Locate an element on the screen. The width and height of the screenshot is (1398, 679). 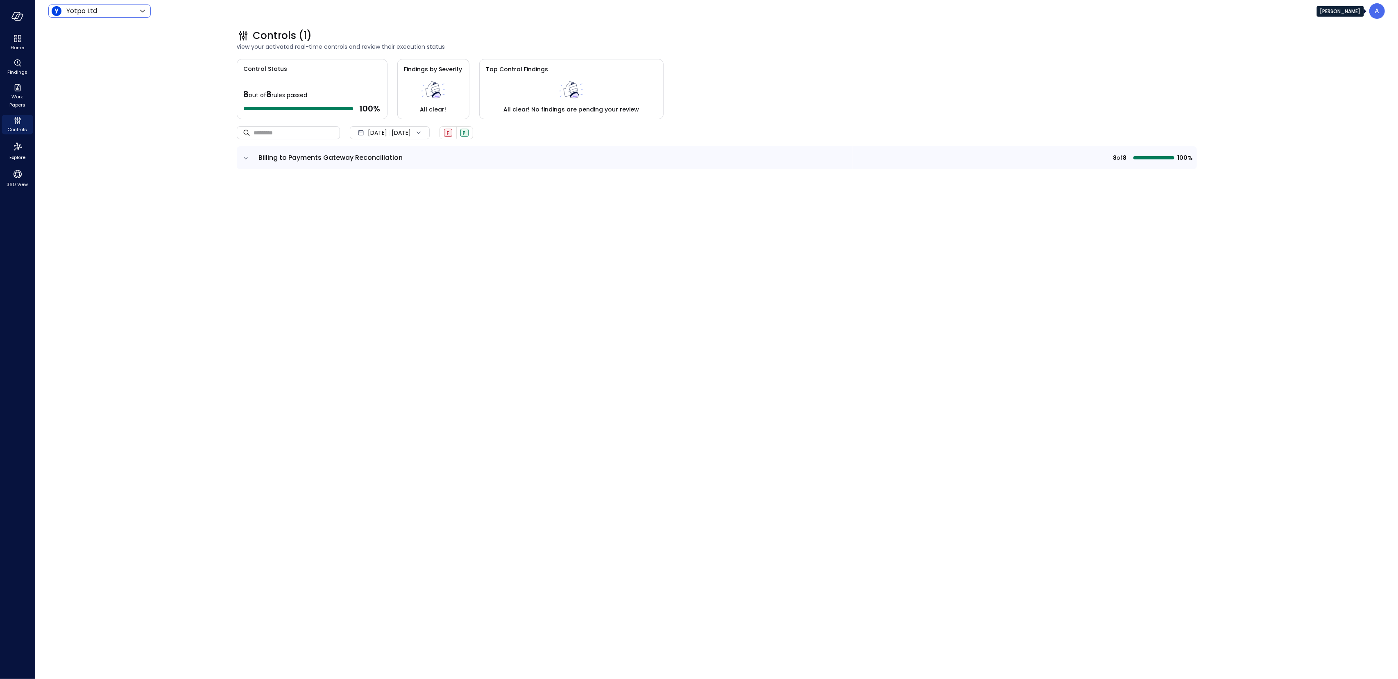
span: Top Control Findings is located at coordinates (517, 69).